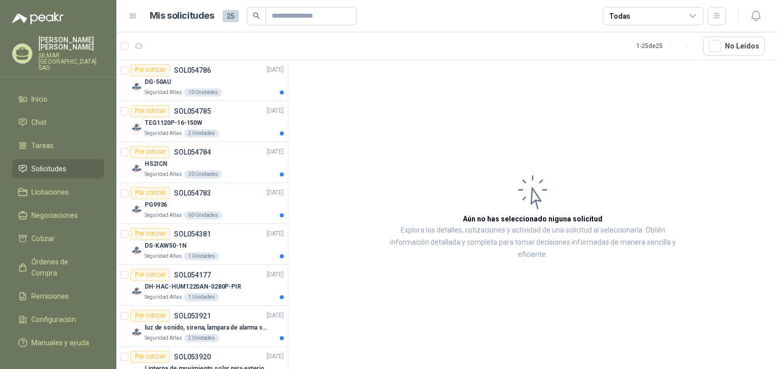 The image size is (777, 369). I want to click on div: Todas, so click(620, 16).